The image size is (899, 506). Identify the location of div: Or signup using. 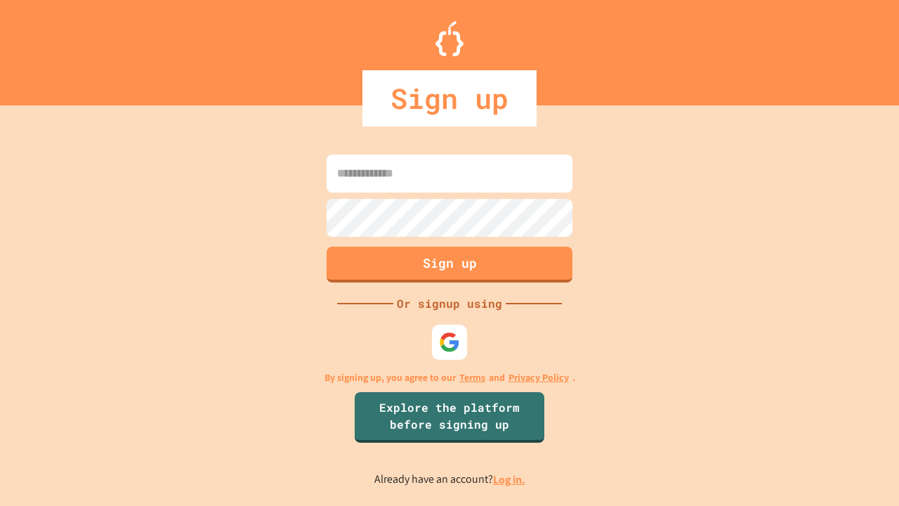
(449, 303).